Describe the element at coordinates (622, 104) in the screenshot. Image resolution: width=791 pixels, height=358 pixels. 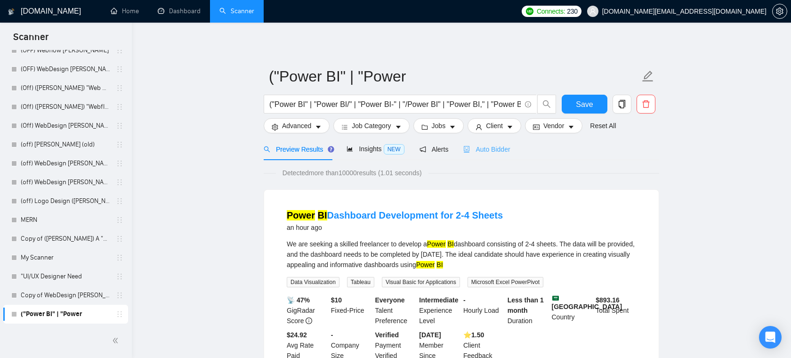
I see `span: copy` at that location.